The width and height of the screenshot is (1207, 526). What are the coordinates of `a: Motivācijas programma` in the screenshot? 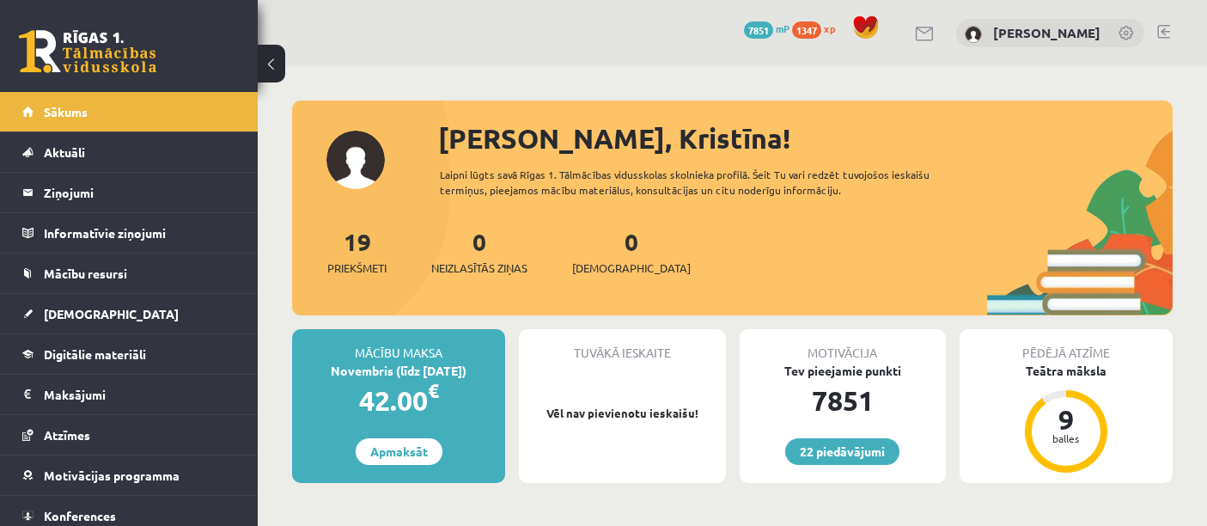 It's located at (129, 475).